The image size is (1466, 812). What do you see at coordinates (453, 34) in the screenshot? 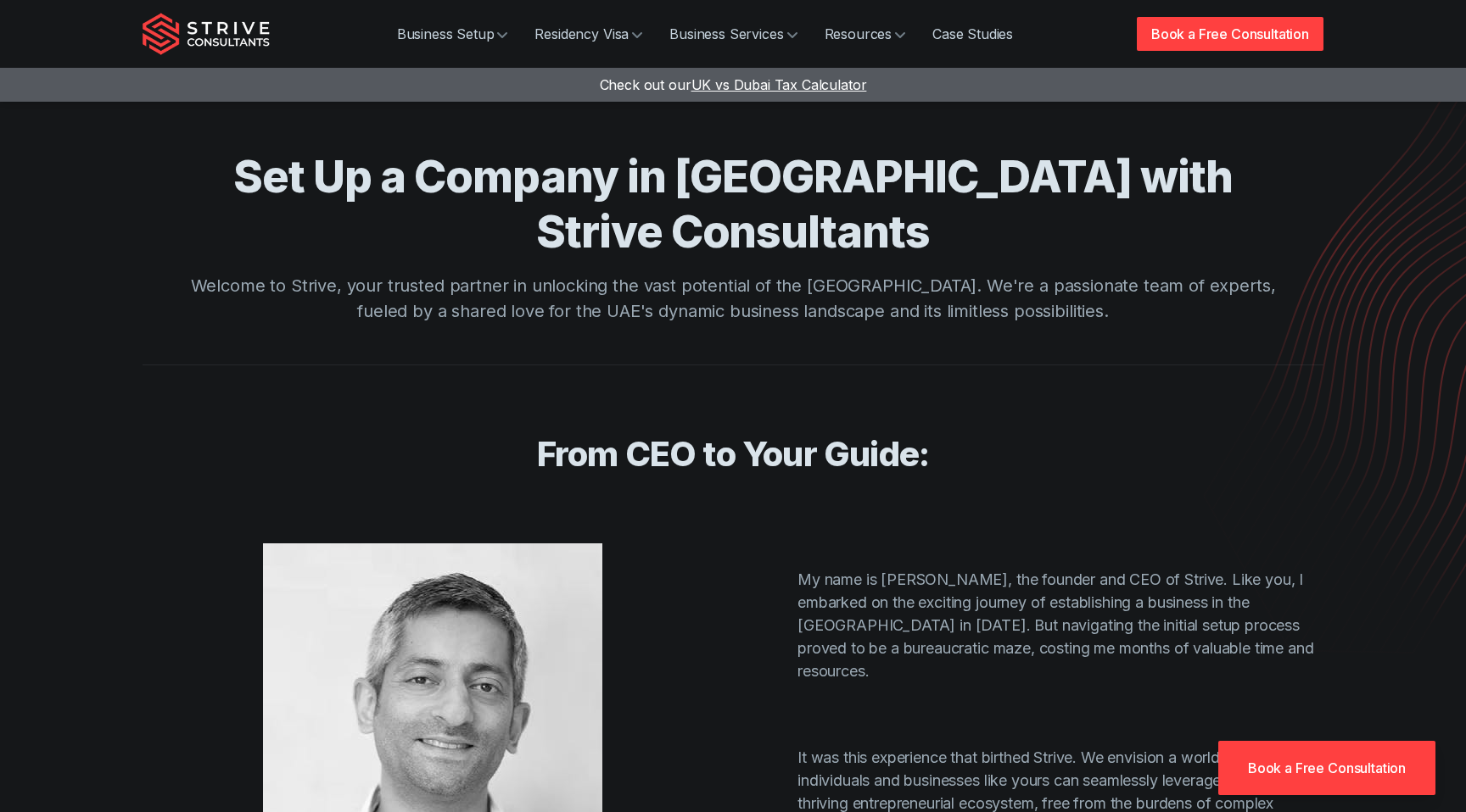
I see `a: Business Setup` at bounding box center [453, 34].